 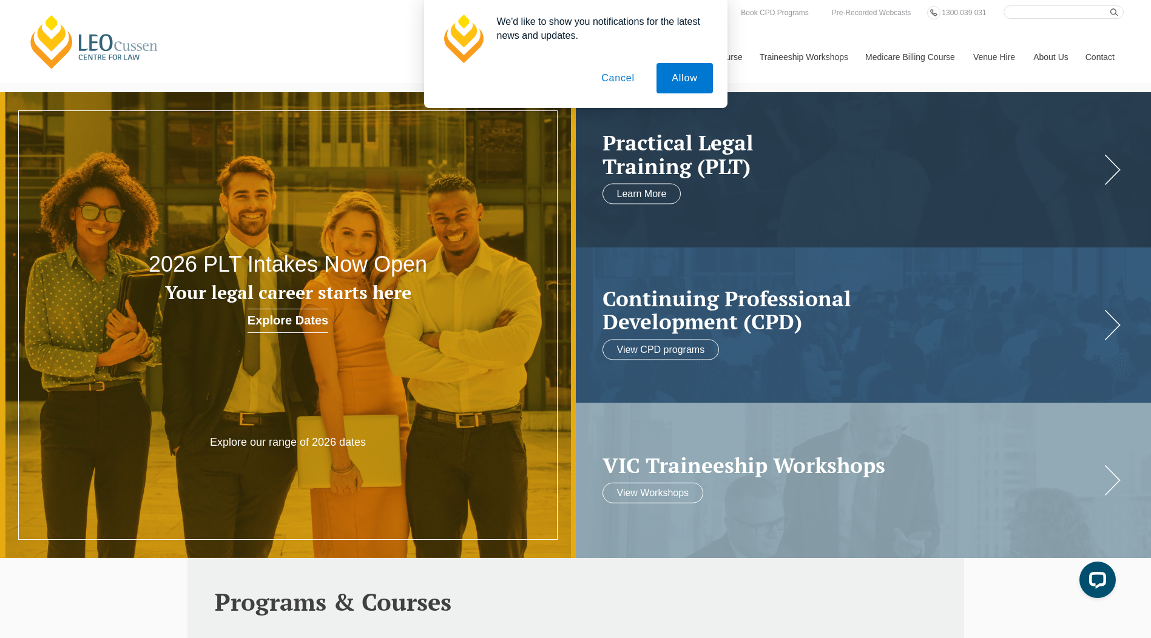 I want to click on img: notification icon, so click(x=463, y=39).